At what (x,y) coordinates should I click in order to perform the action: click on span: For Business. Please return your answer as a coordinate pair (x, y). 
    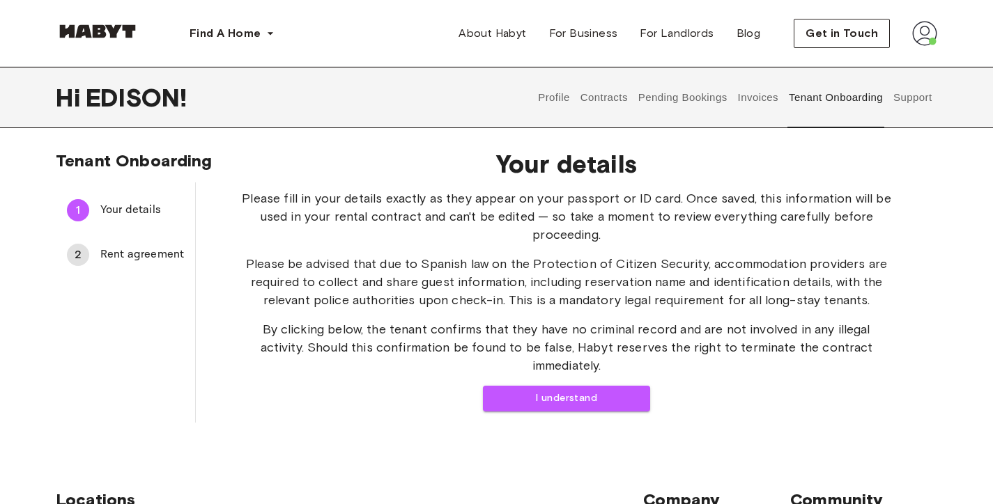
    Looking at the image, I should click on (583, 33).